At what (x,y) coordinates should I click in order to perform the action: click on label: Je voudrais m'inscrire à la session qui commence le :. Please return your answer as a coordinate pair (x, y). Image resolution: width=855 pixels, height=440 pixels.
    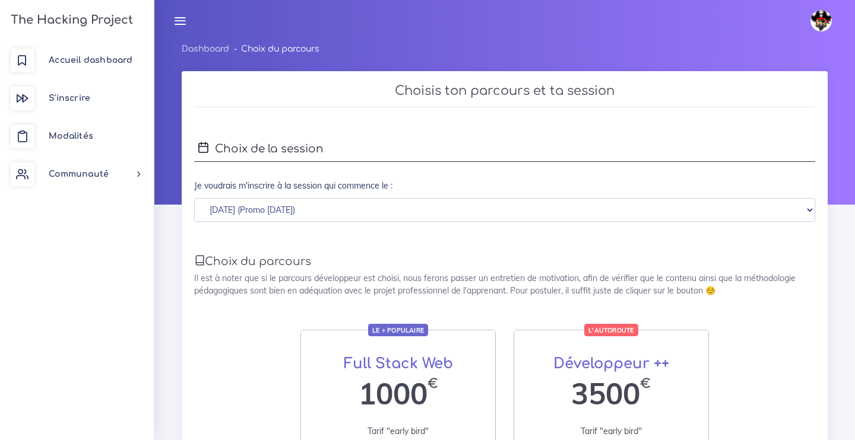
    Looking at the image, I should click on (293, 186).